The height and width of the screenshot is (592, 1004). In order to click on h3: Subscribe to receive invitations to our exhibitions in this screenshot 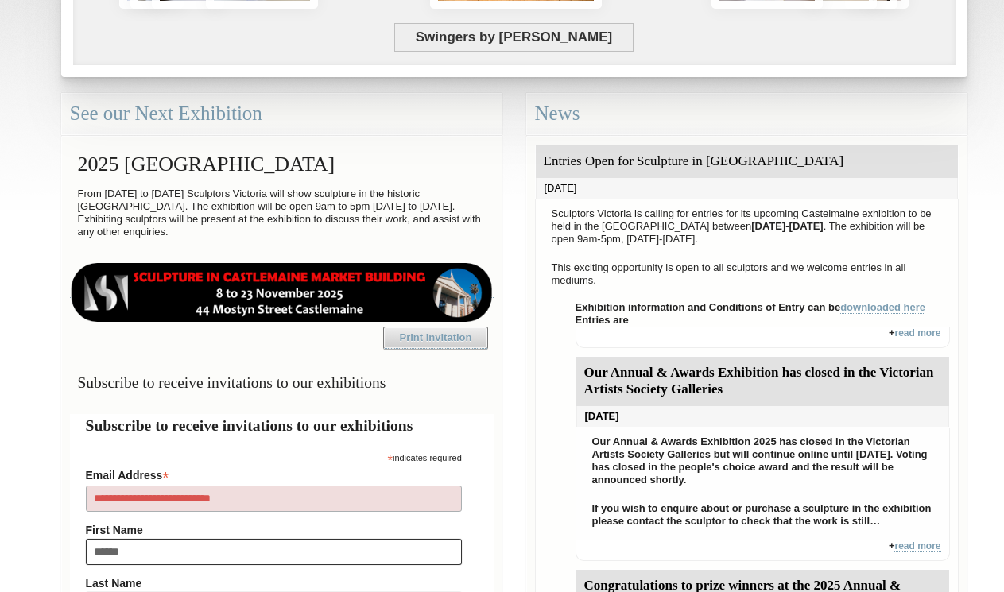, I will do `click(281, 382)`.